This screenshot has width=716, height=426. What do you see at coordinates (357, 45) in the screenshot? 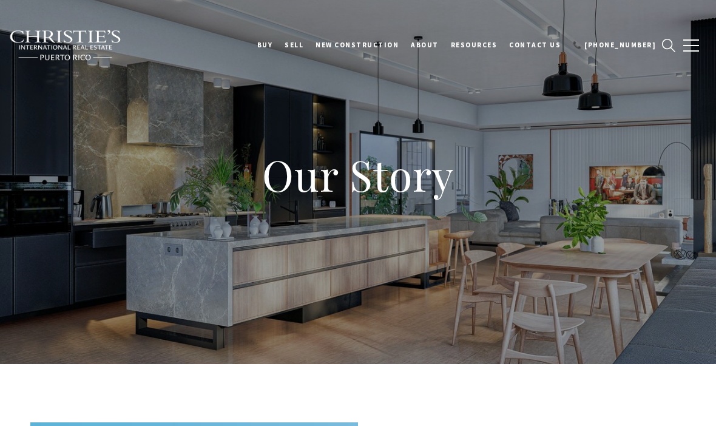
I see `a: New Construction` at bounding box center [357, 45].